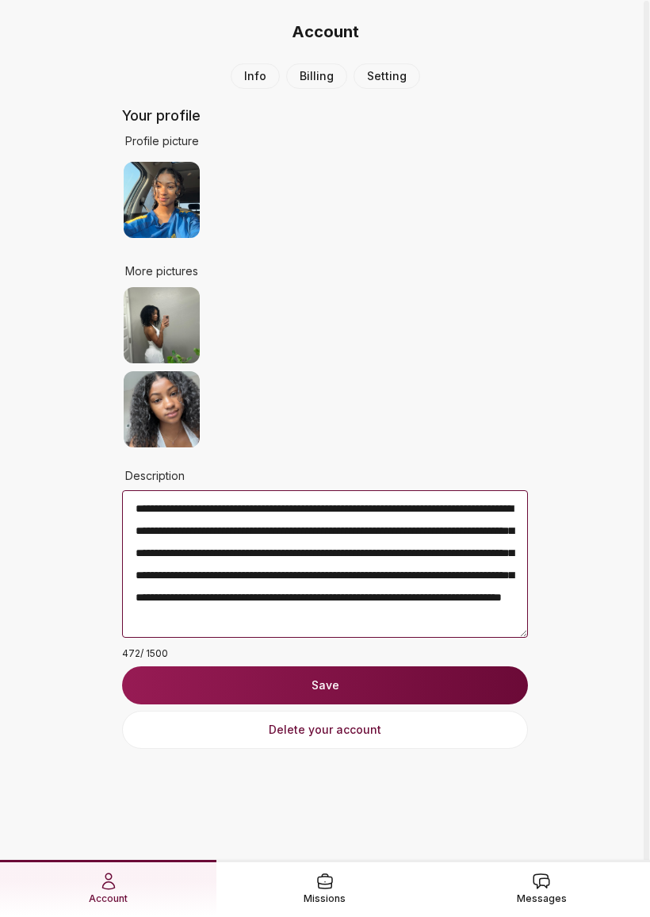 This screenshot has width=650, height=917. What do you see at coordinates (387, 76) in the screenshot?
I see `a: Setting` at bounding box center [387, 76].